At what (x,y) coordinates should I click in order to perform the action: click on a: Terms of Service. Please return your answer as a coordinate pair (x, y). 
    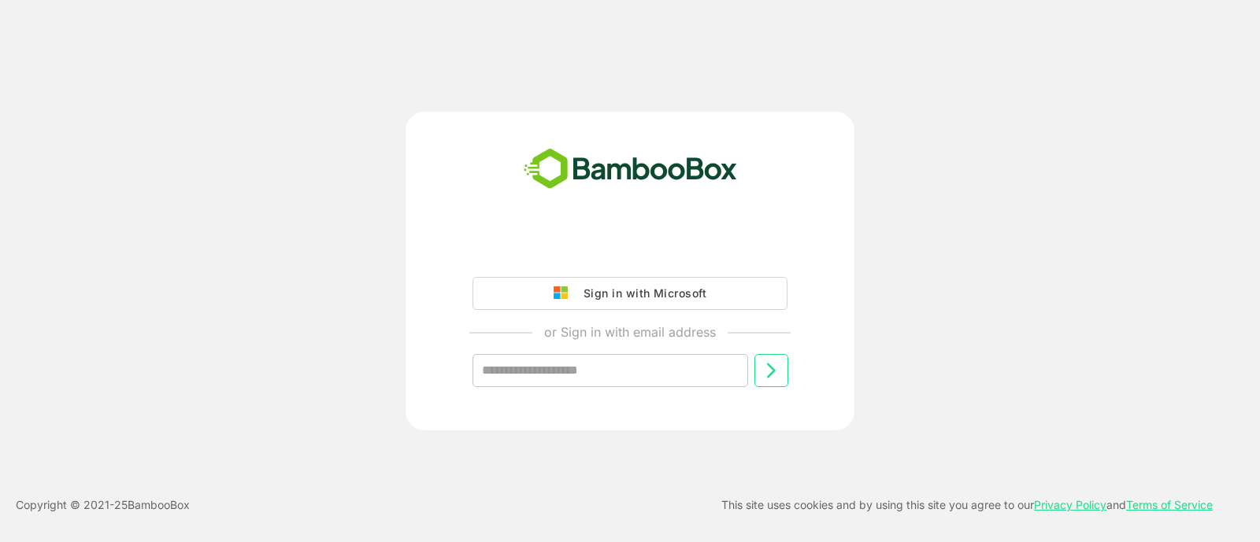
    Looking at the image, I should click on (1169, 505).